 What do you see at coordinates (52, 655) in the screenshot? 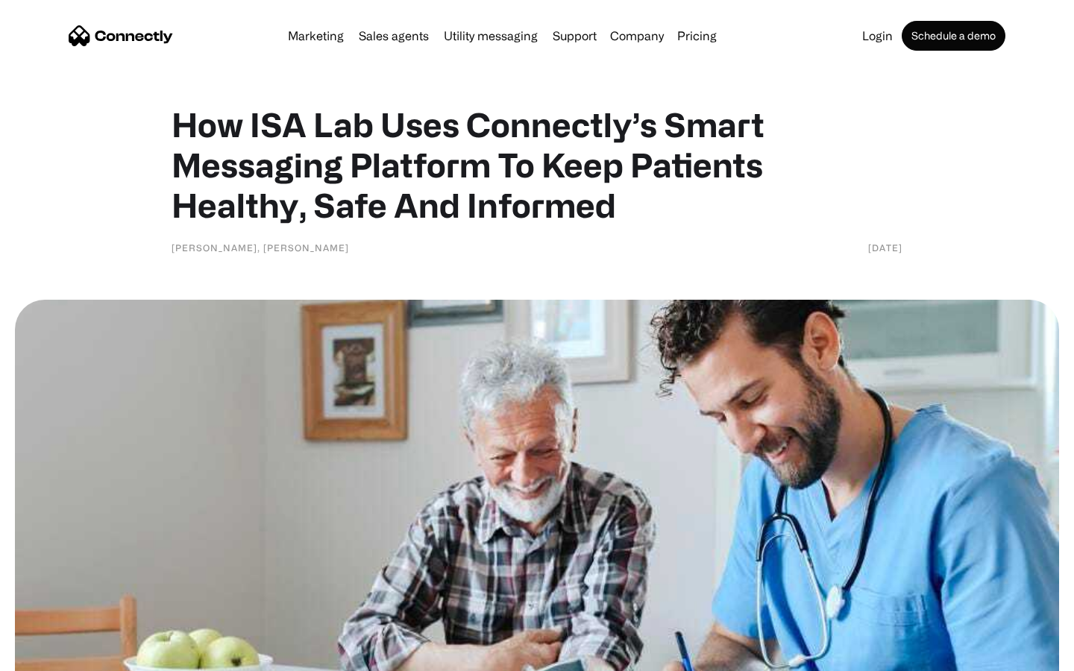
I see `aside: Language selected: English` at bounding box center [52, 655].